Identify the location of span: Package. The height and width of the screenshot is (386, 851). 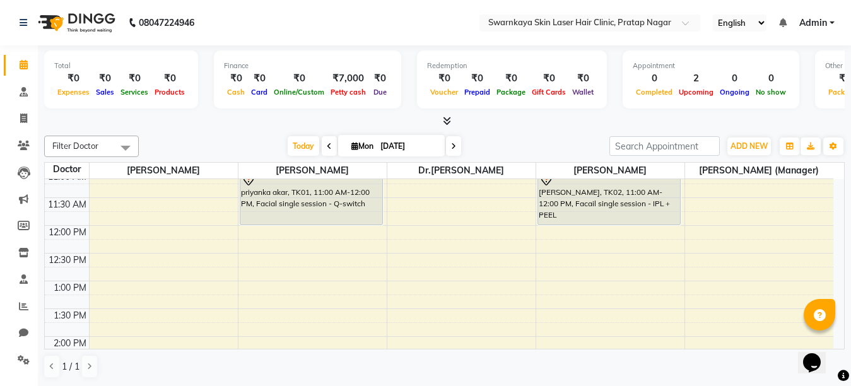
(511, 92).